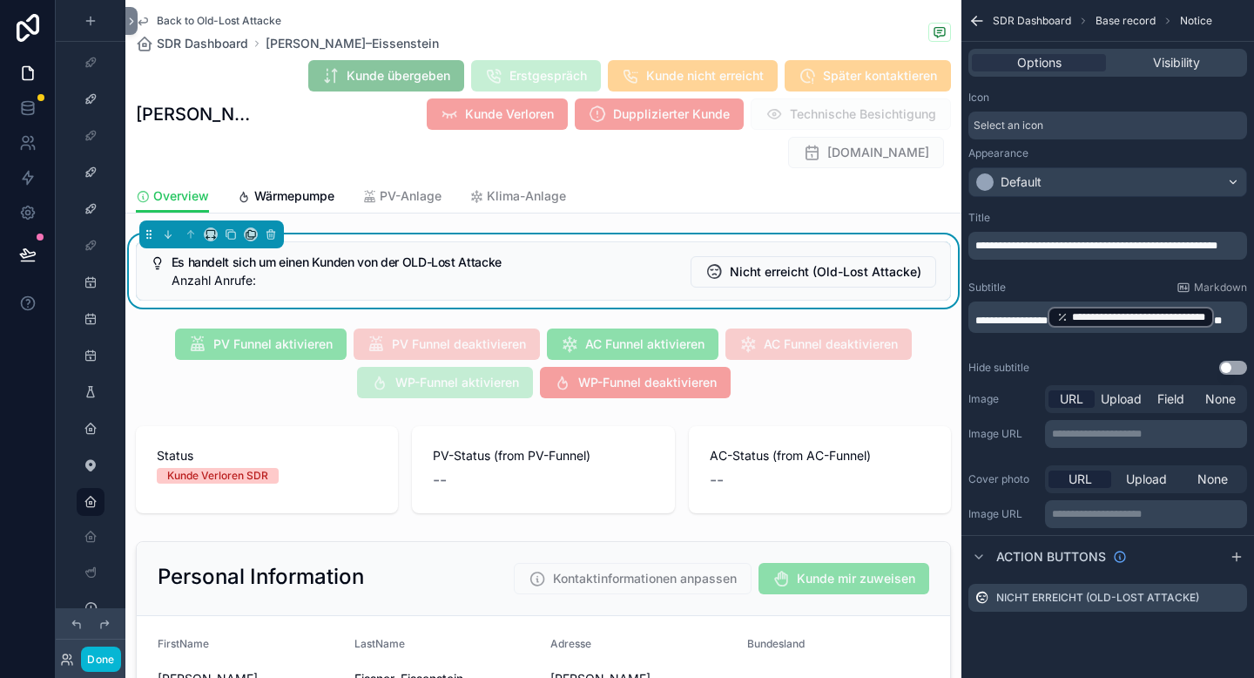  What do you see at coordinates (1051, 557) in the screenshot?
I see `span: Action buttons` at bounding box center [1051, 557].